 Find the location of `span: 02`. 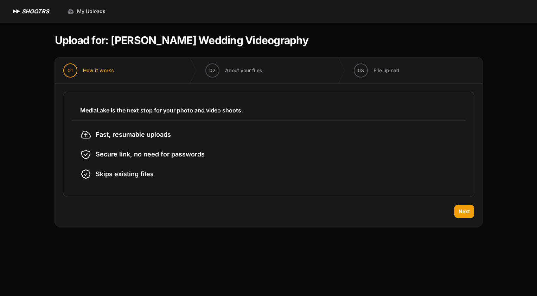

span: 02 is located at coordinates (213, 70).